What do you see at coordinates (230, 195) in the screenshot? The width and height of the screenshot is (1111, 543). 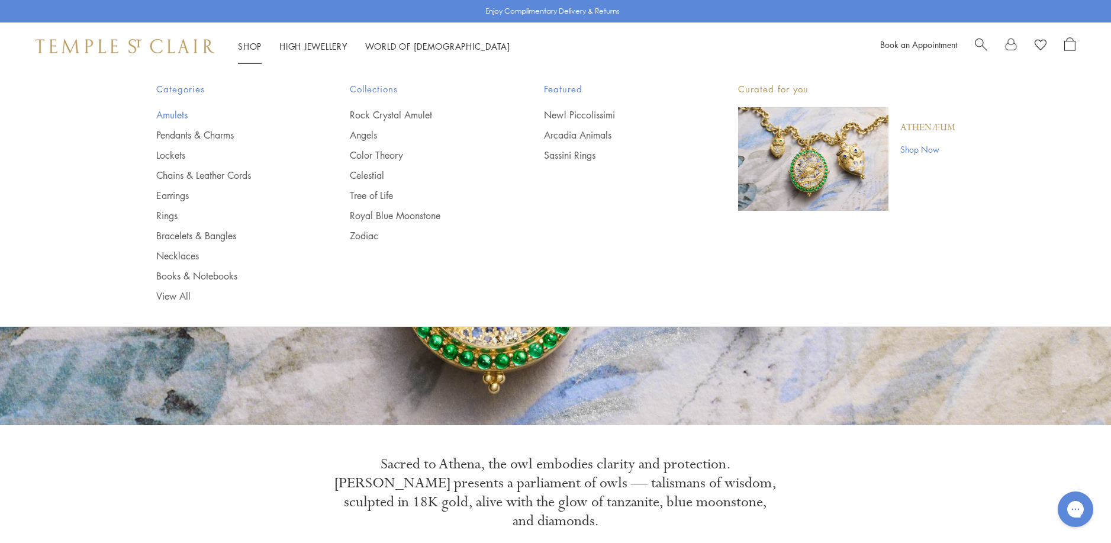 I see `a: Earrings` at bounding box center [230, 195].